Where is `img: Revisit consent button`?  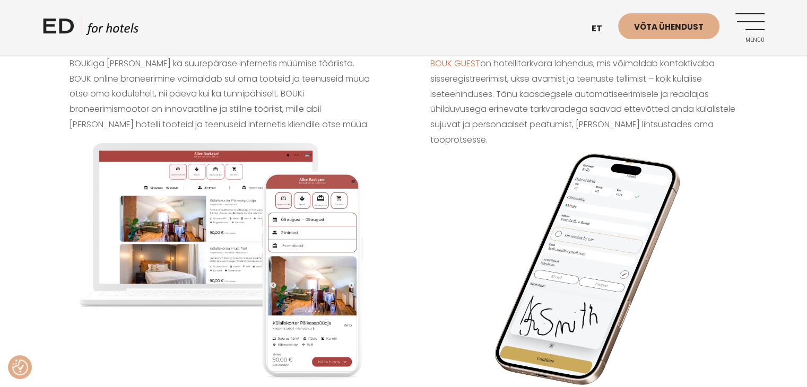 img: Revisit consent button is located at coordinates (20, 367).